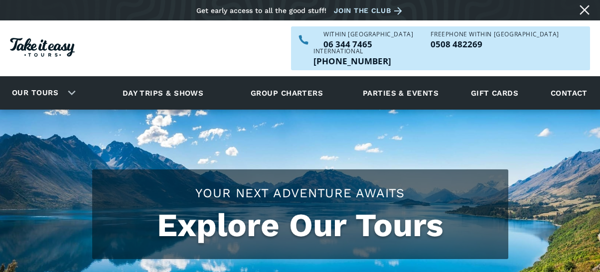 The image size is (600, 272). What do you see at coordinates (287, 93) in the screenshot?
I see `a: Group charters` at bounding box center [287, 93].